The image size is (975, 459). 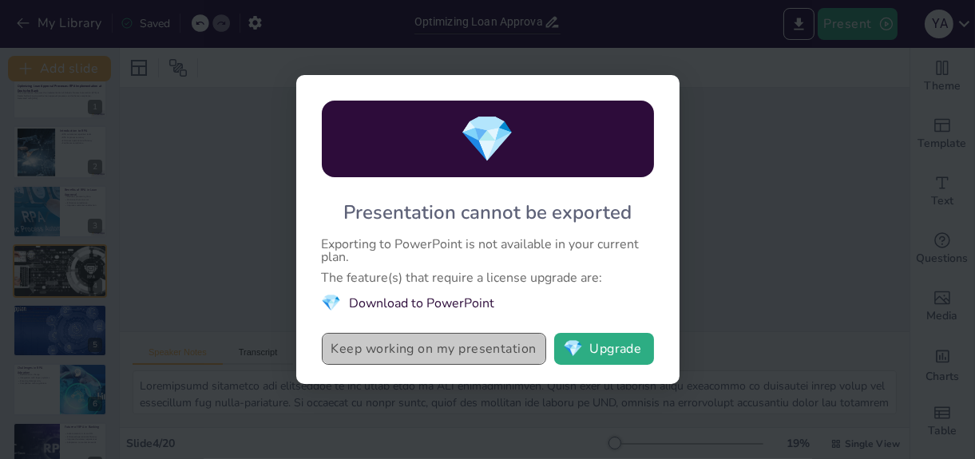 What do you see at coordinates (604, 349) in the screenshot?
I see `button: diamondUpgrade` at bounding box center [604, 349].